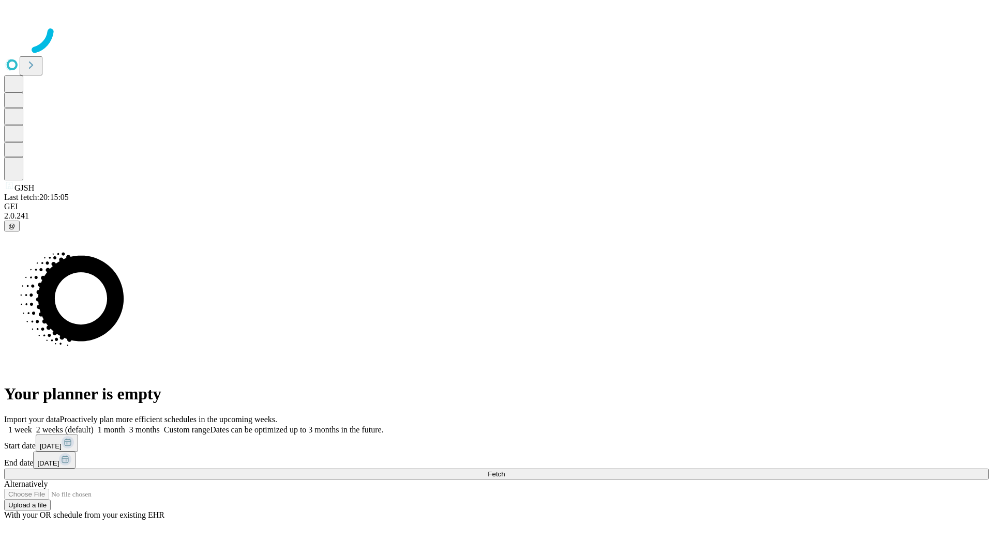 The width and height of the screenshot is (993, 558). Describe the element at coordinates (24, 188) in the screenshot. I see `span: GJSH` at that location.